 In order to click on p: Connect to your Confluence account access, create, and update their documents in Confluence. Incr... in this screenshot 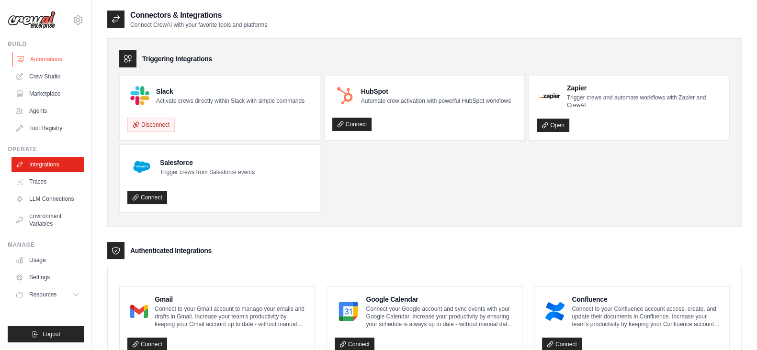, I will do `click(646, 317)`.